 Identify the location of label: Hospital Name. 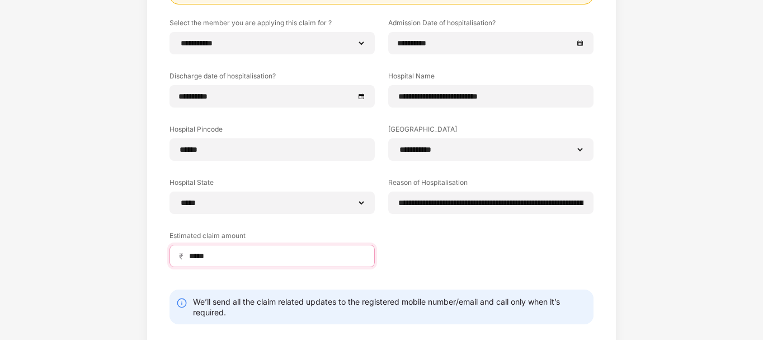
(491, 78).